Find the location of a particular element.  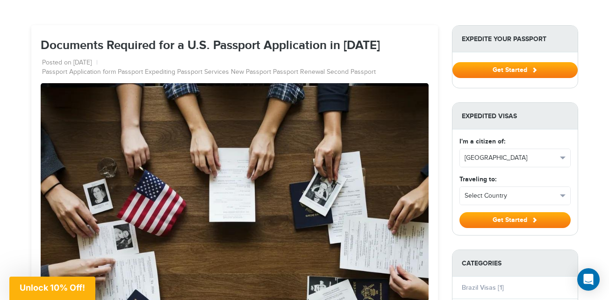

label: Traveling to: is located at coordinates (477, 179).